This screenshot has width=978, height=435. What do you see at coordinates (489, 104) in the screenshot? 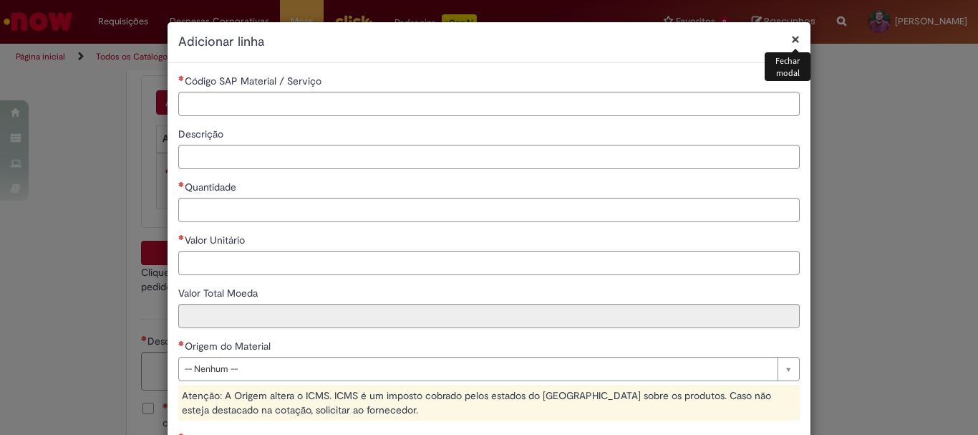
I see `input: Código SAP Material / Serviço` at bounding box center [489, 104].